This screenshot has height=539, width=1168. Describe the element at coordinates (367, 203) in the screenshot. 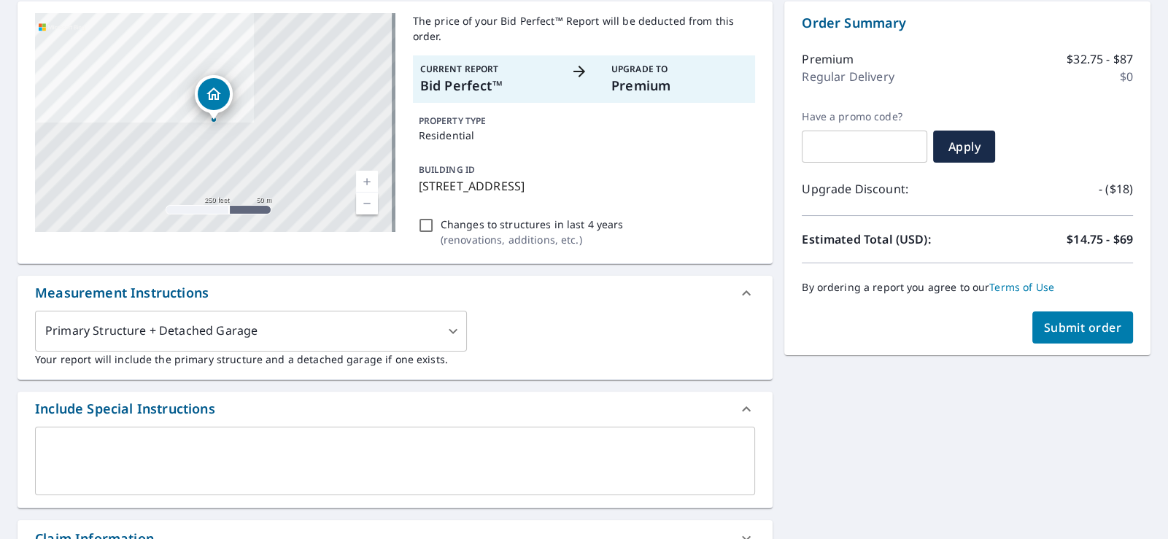

I see `a: Current Level 17, Zoom Out` at that location.